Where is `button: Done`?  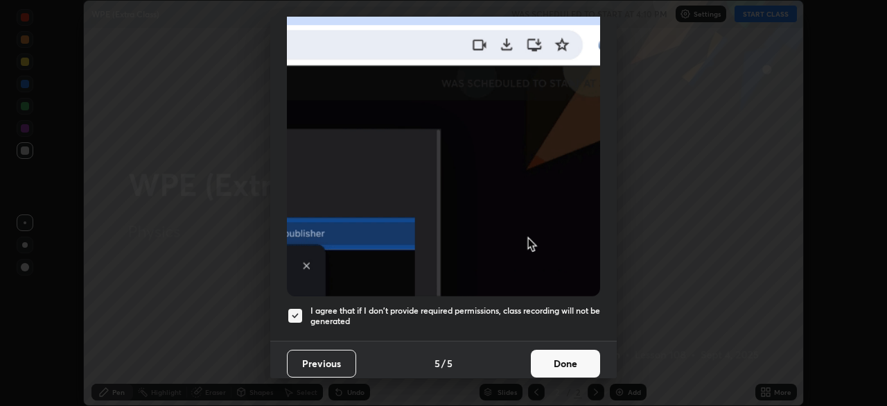 button: Done is located at coordinates (566, 363).